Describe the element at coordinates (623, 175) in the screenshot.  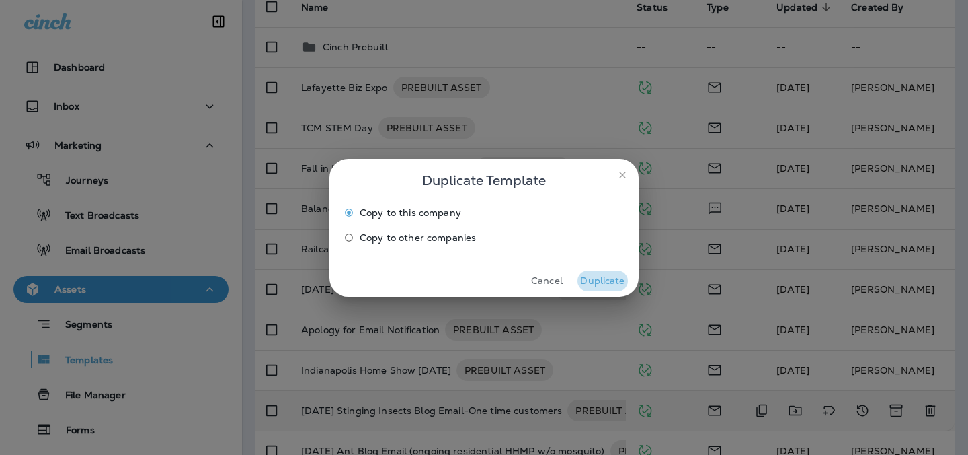
I see `button: close` at that location.